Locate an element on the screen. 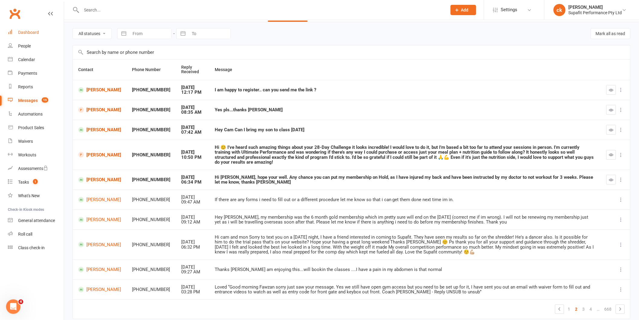 The image size is (639, 320). a: Reports is located at coordinates (36, 87).